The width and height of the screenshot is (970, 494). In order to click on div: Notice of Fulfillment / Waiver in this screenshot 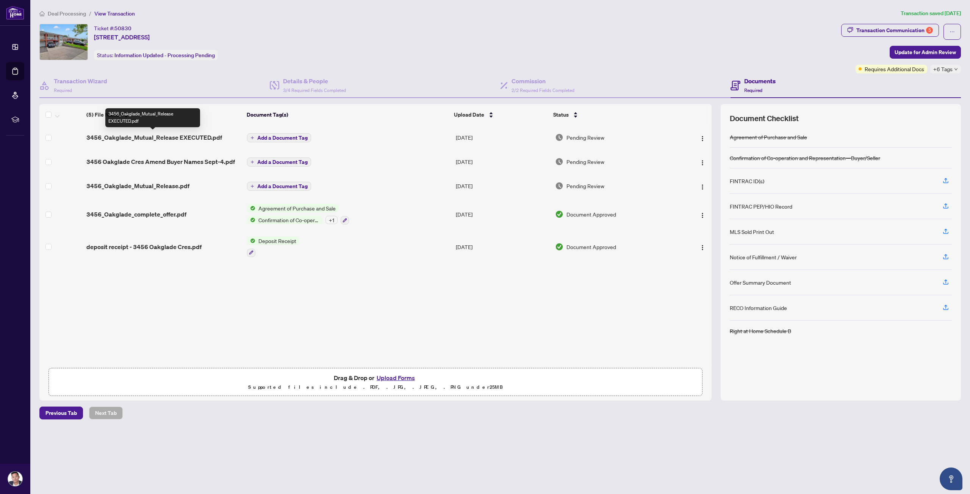, I will do `click(763, 257)`.